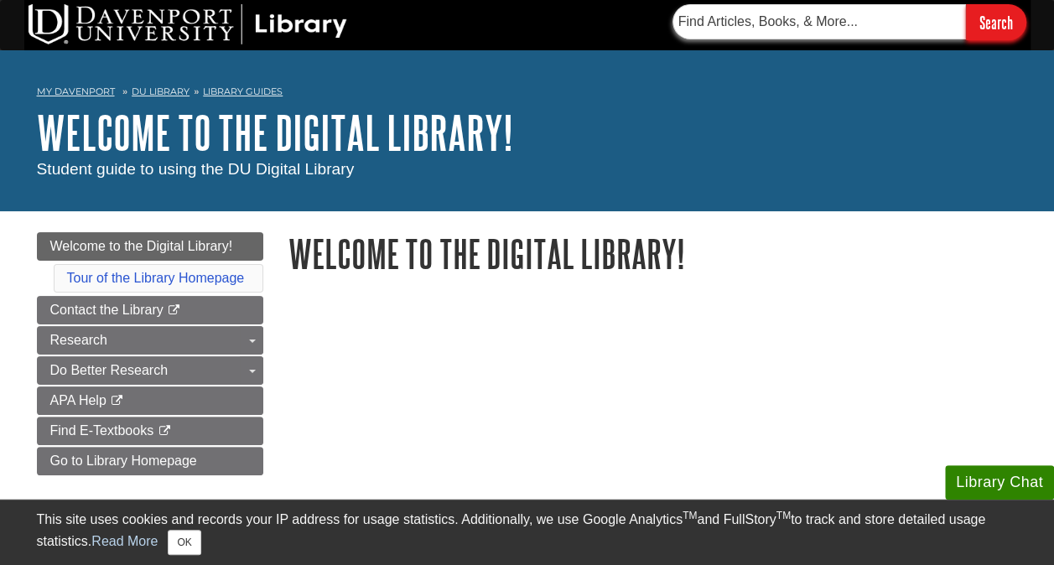 This screenshot has height=565, width=1054. Describe the element at coordinates (819, 22) in the screenshot. I see `input: Find Articles, Books, & More...` at that location.